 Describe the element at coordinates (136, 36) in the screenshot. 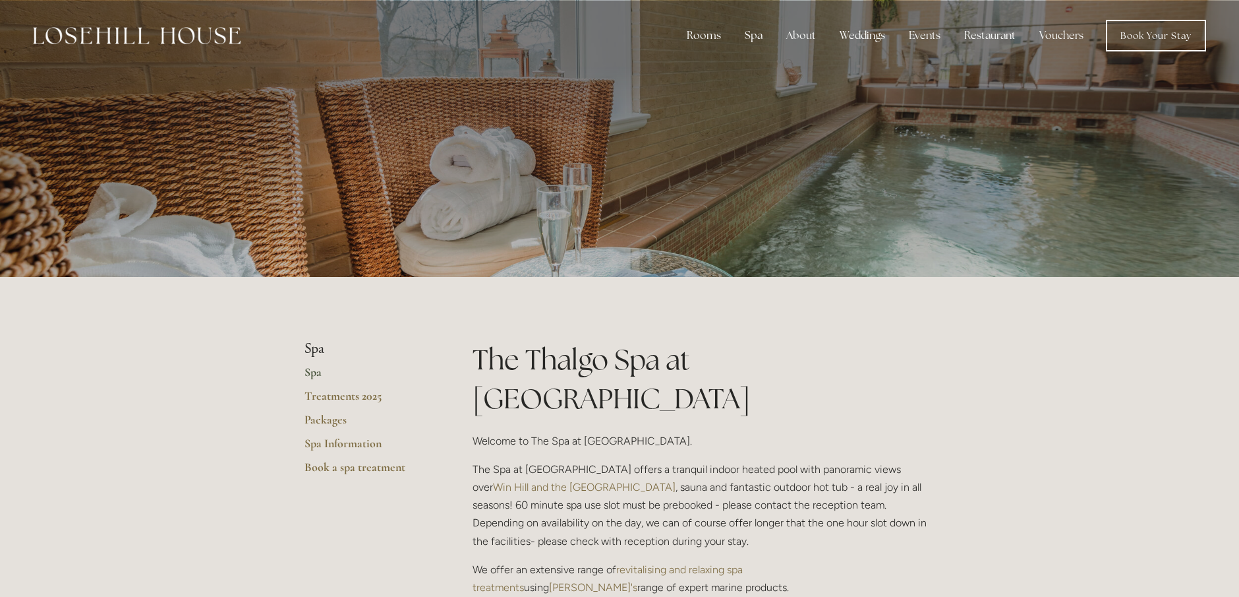

I see `img: Losehill House` at that location.